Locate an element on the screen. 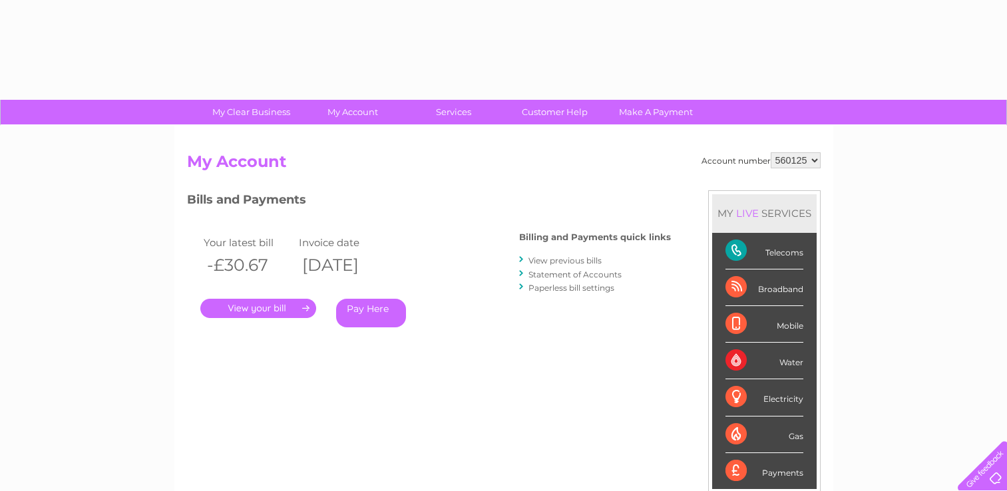 This screenshot has width=1007, height=491. a: My Account is located at coordinates (352, 112).